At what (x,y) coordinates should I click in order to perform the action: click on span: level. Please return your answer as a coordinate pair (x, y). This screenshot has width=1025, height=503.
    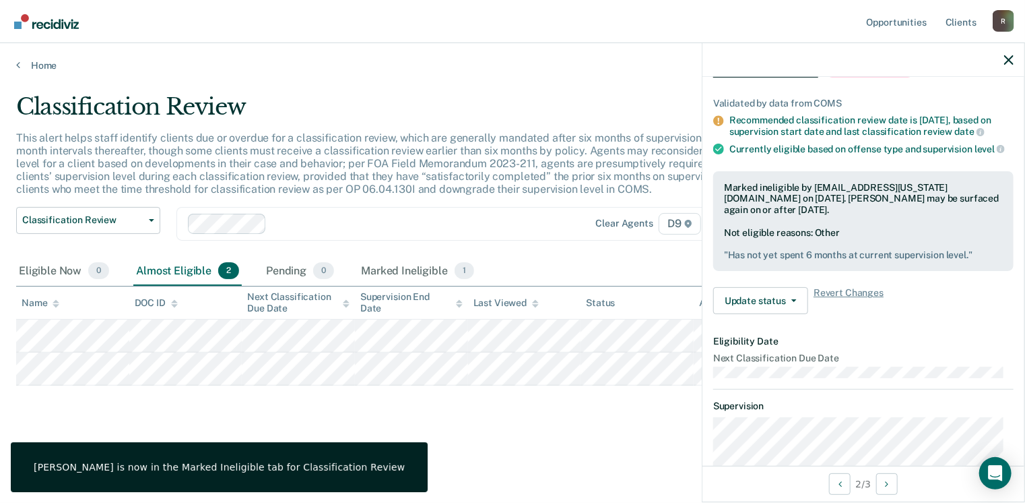
    Looking at the image, I should click on (990, 149).